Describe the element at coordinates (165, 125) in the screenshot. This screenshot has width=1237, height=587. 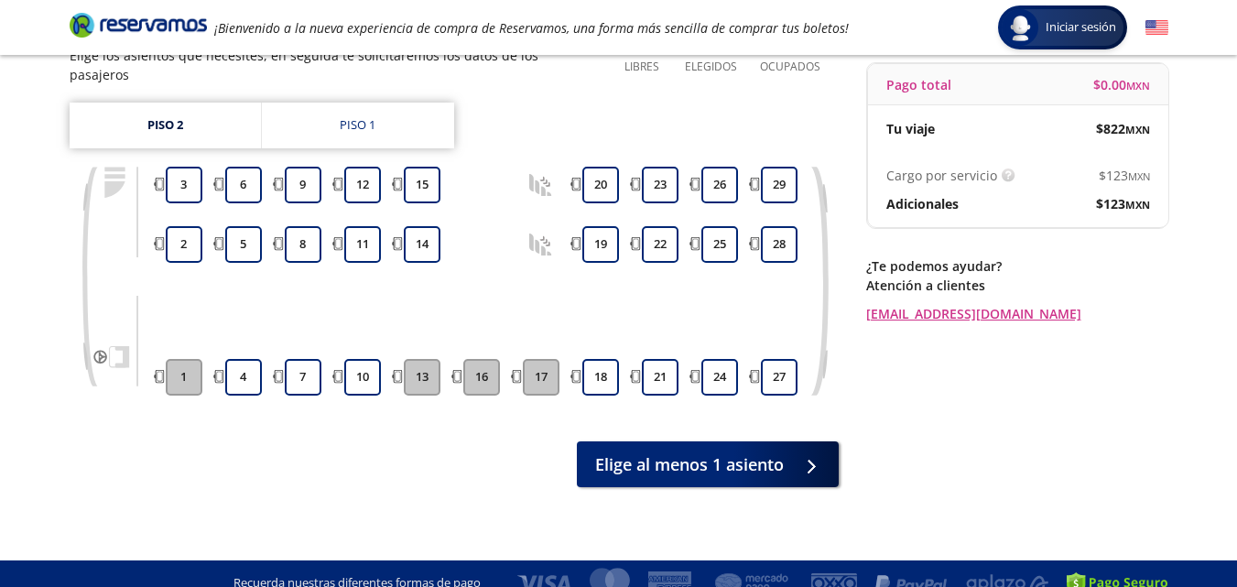
I see `a: Piso 2` at that location.